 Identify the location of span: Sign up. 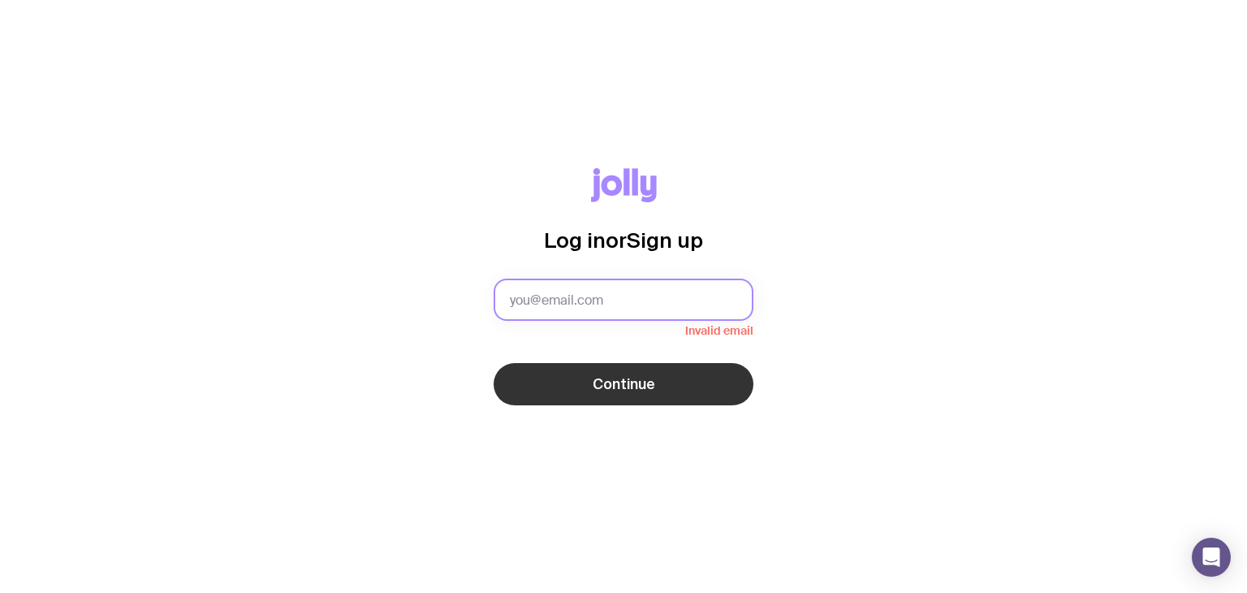
(665, 239).